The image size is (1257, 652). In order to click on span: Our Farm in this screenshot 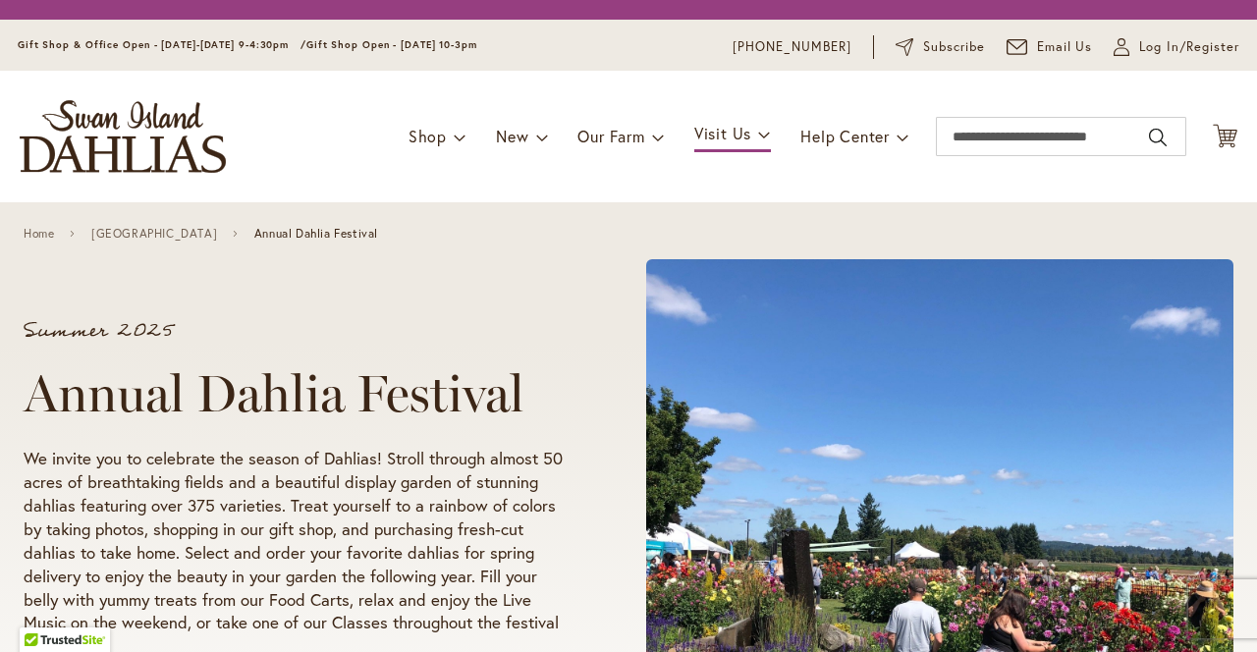, I will do `click(611, 136)`.